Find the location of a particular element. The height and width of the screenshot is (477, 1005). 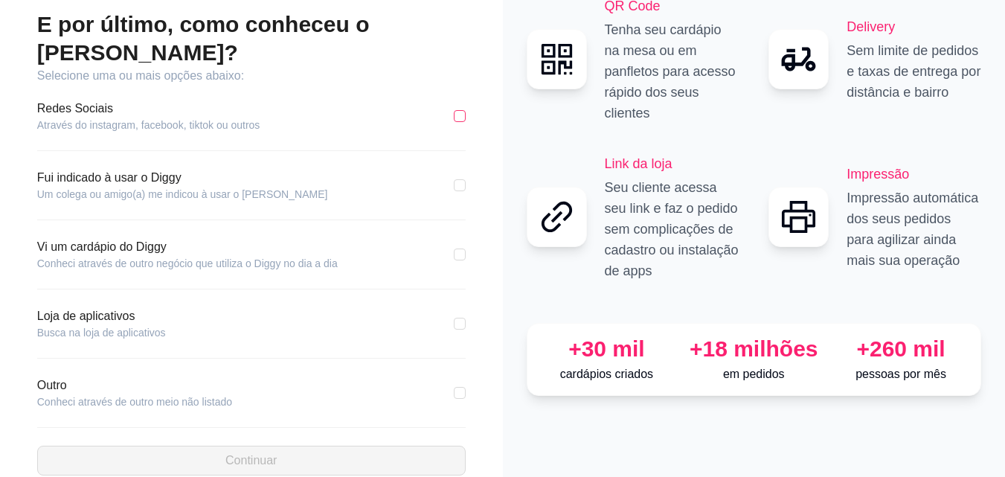

h2: Impressão is located at coordinates (913, 174).